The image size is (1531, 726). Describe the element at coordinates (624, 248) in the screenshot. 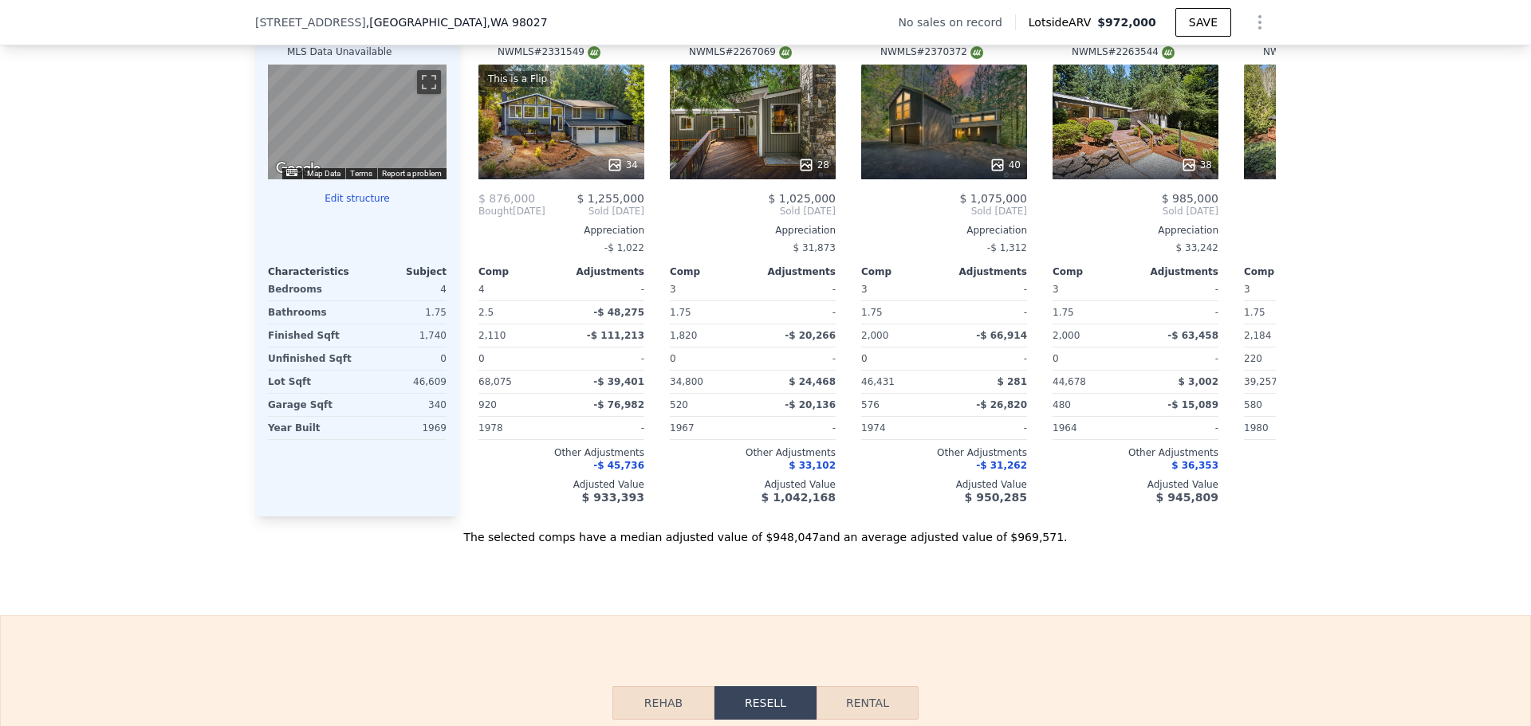

I see `span: -$ 1,022` at that location.